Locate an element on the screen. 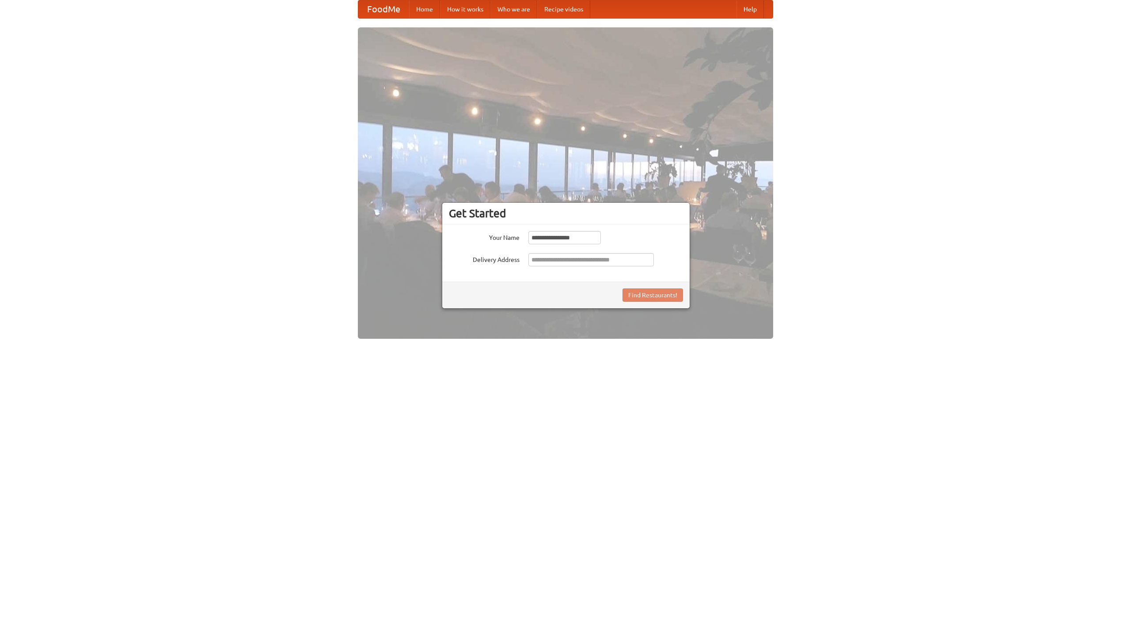 This screenshot has width=1131, height=625. a: Who we are is located at coordinates (514, 9).